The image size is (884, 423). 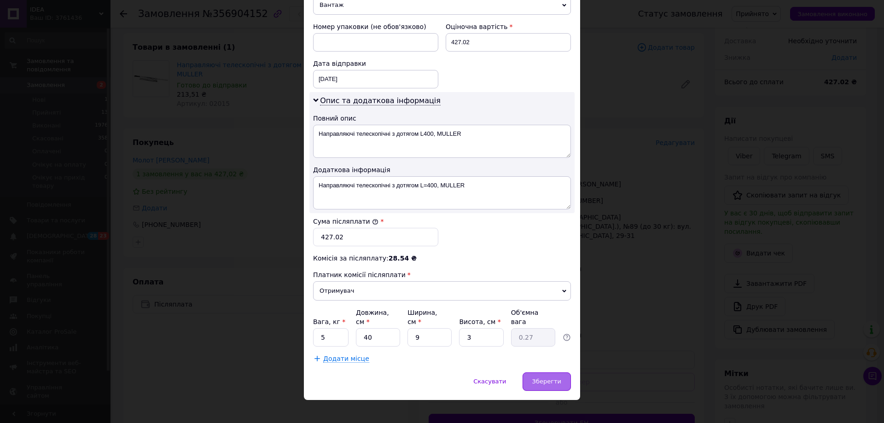 What do you see at coordinates (442, 291) in the screenshot?
I see `span: Отримувач` at bounding box center [442, 291].